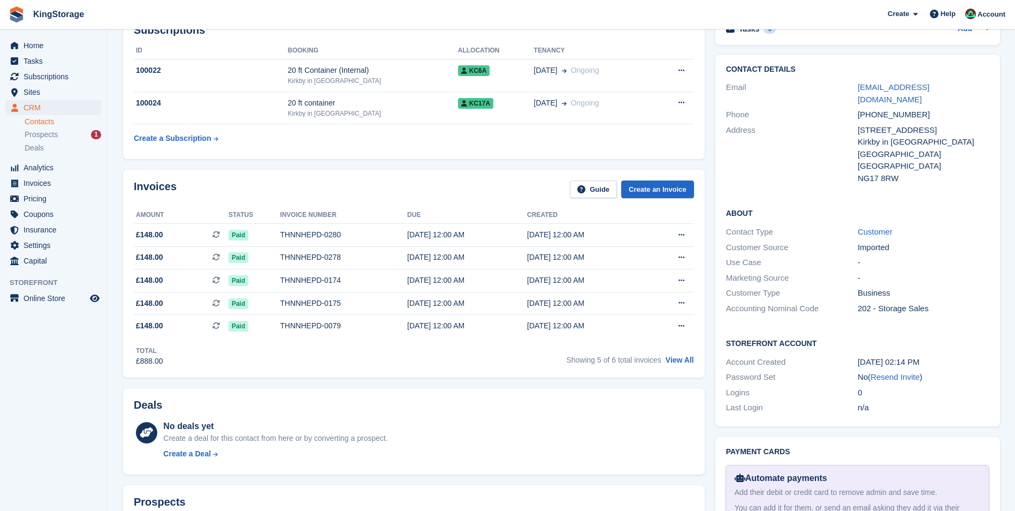 Image resolution: width=1015 pixels, height=511 pixels. What do you see at coordinates (792, 392) in the screenshot?
I see `div: Logins` at bounding box center [792, 392].